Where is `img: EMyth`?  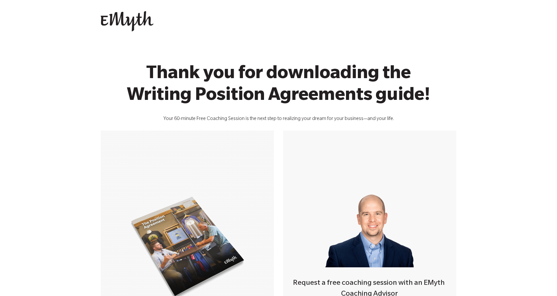
img: EMyth is located at coordinates (127, 21).